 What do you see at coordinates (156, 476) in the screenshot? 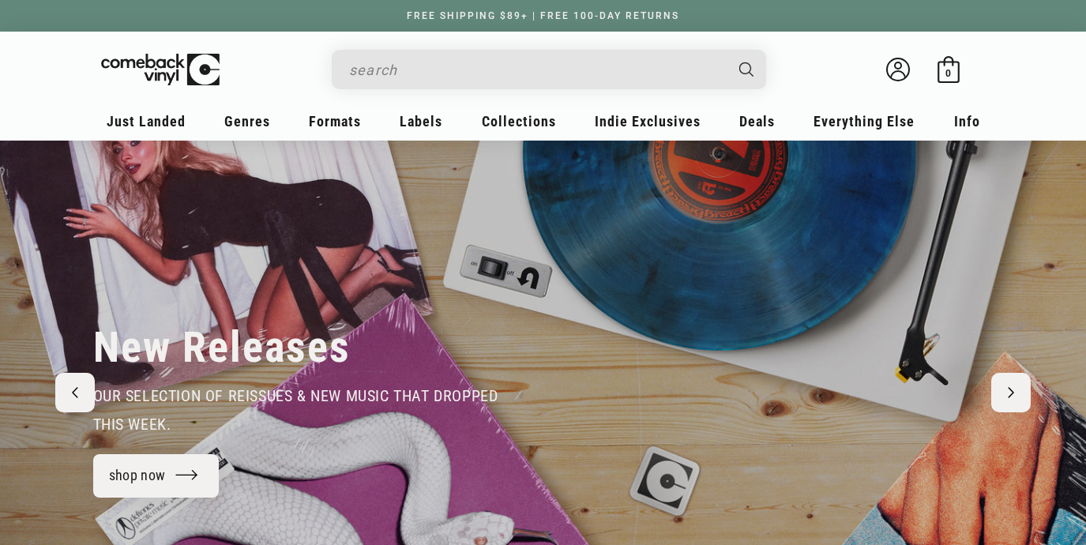
I see `a: shop now` at bounding box center [156, 476].